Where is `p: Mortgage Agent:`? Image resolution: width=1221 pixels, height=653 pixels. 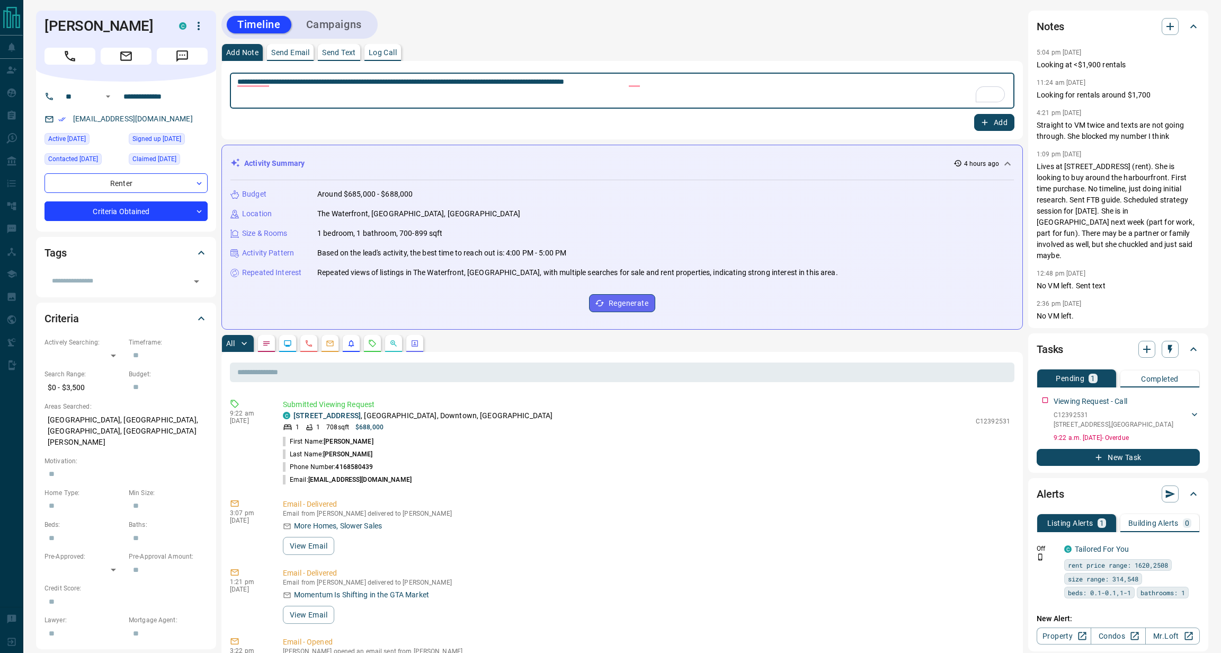
p: Mortgage Agent: is located at coordinates (168, 620).